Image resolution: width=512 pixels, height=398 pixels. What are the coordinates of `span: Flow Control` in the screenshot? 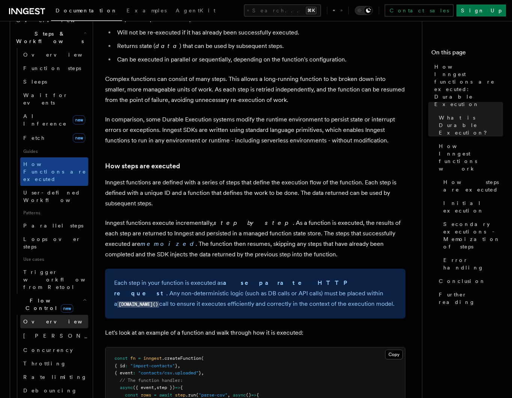 It's located at (48, 305).